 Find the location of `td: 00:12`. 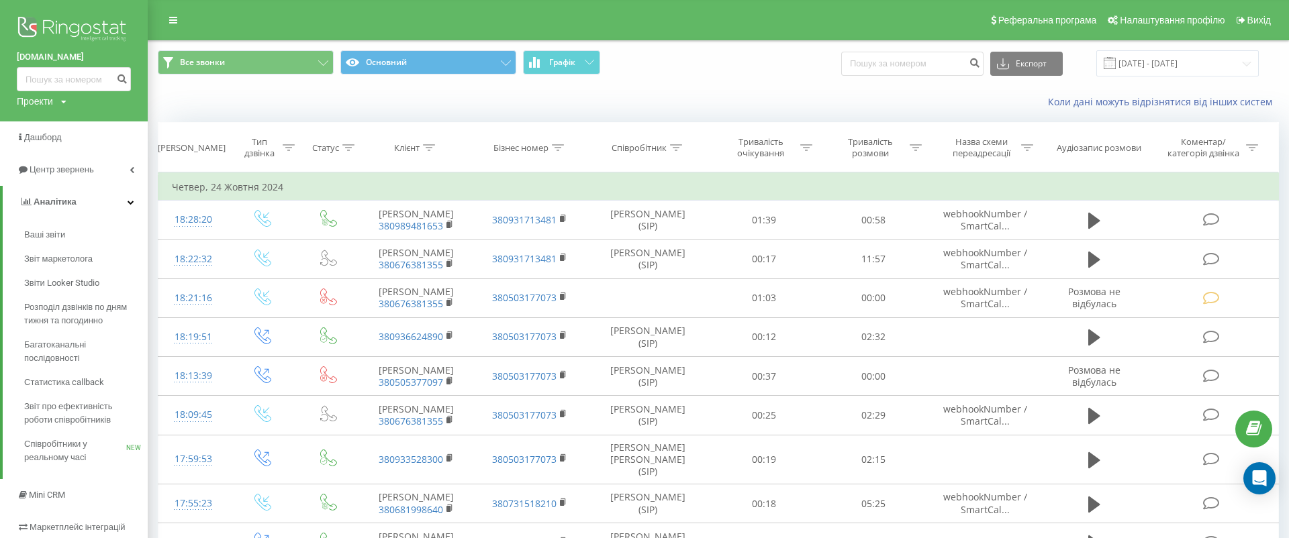

td: 00:12 is located at coordinates (764, 337).